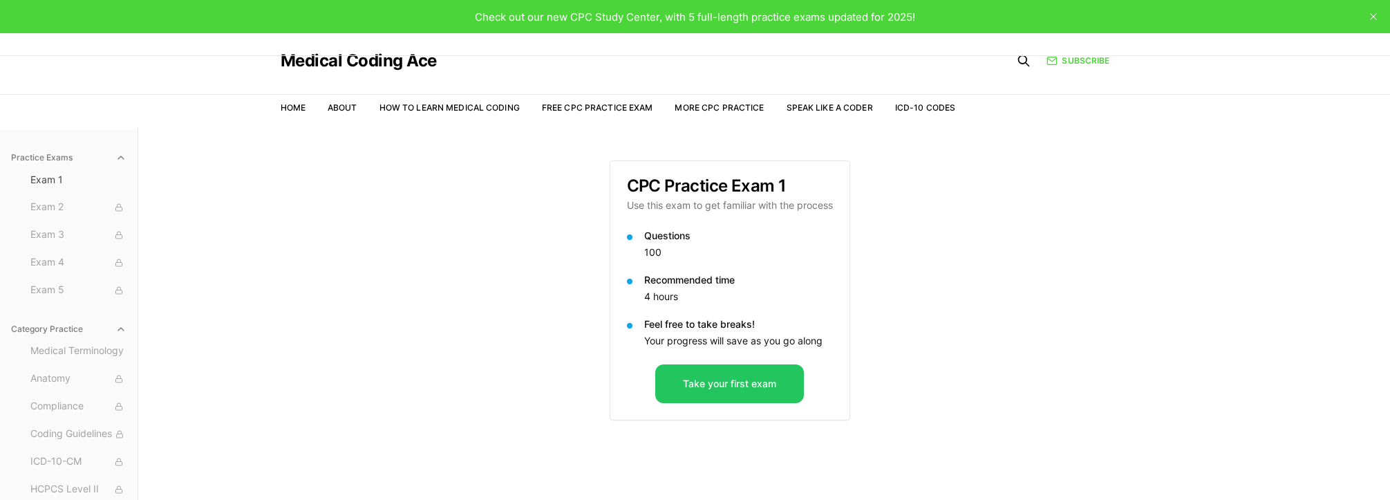  Describe the element at coordinates (730, 186) in the screenshot. I see `h3: CPC Practice Exam 1` at that location.